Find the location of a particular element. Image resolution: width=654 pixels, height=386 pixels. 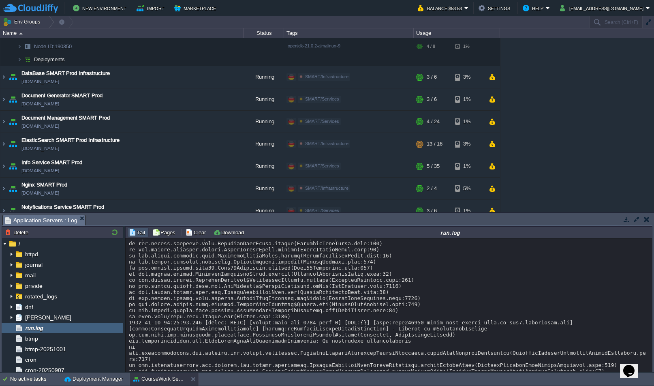

button: Deployment Manager is located at coordinates (94, 379).